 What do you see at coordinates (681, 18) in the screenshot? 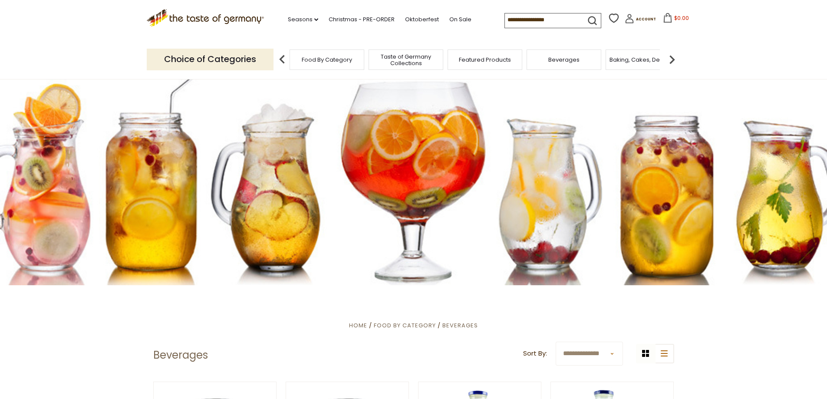
I see `span: $0.00` at bounding box center [681, 18].